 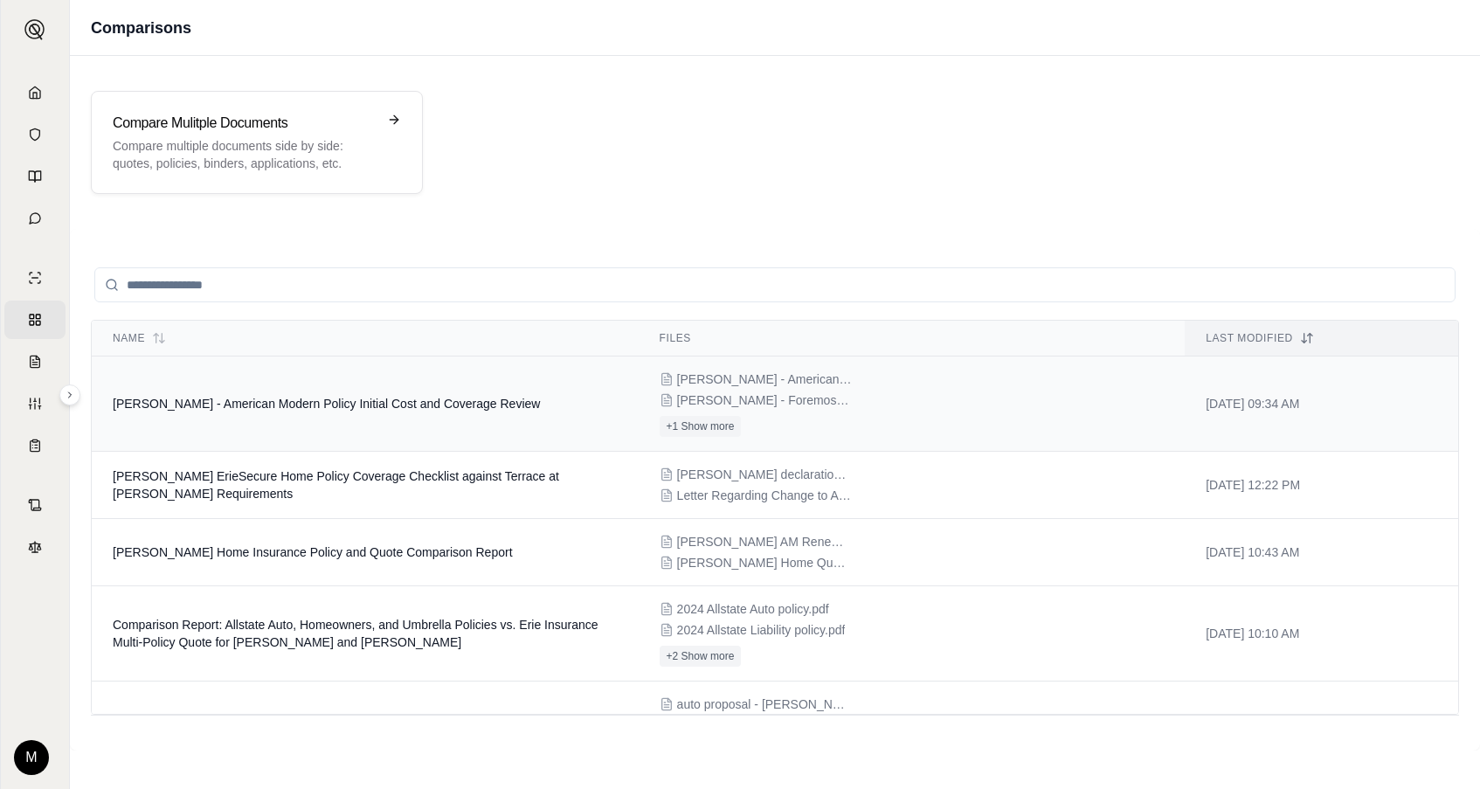 I want to click on span: Helverson - Foremost.pdf, so click(x=764, y=400).